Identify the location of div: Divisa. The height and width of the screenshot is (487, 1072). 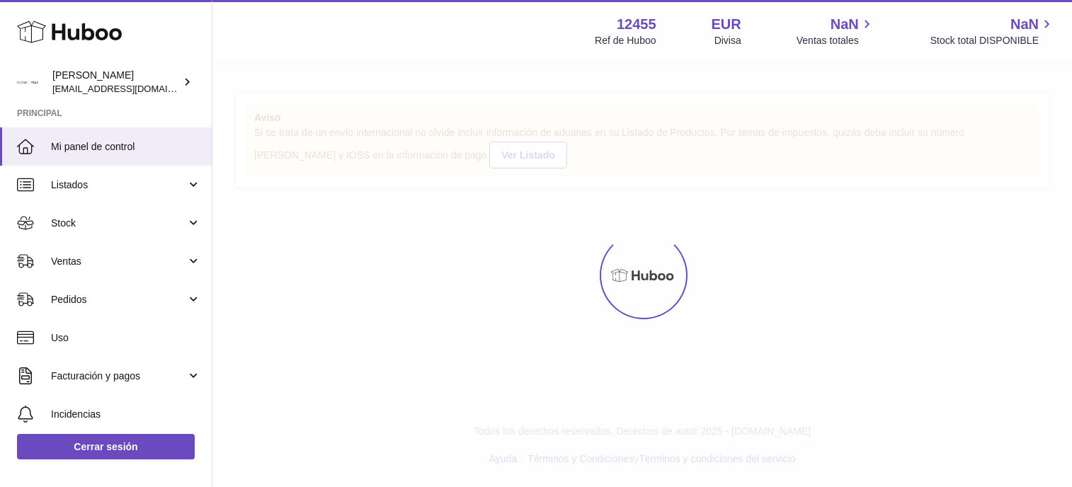
(728, 40).